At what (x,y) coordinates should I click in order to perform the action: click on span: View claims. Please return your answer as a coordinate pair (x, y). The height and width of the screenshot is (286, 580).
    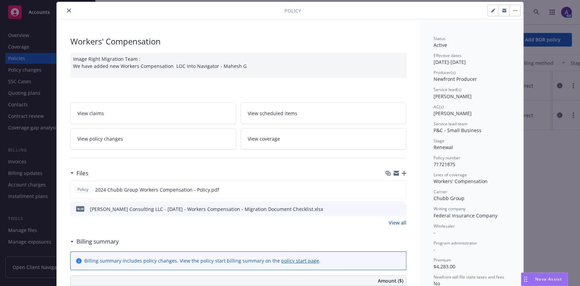
    Looking at the image, I should click on (91, 113).